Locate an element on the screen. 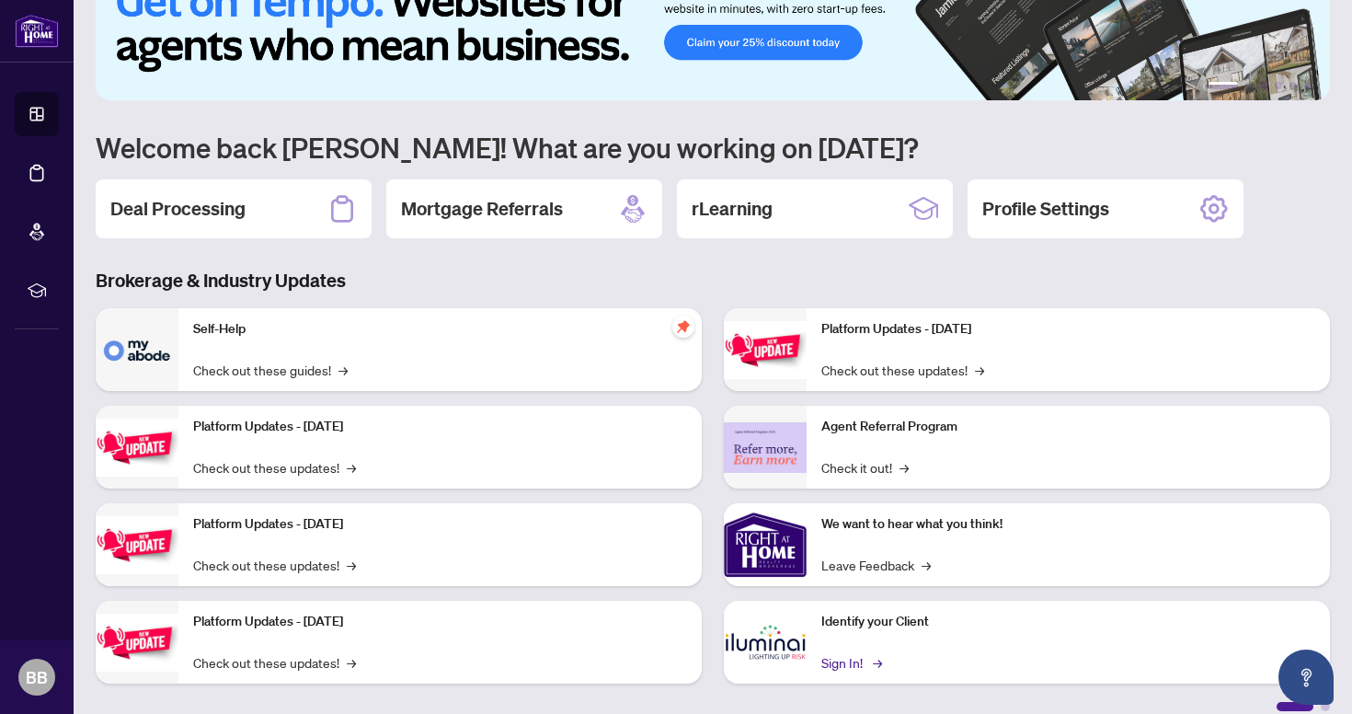  a: Leave Feedback→ is located at coordinates (876, 565).